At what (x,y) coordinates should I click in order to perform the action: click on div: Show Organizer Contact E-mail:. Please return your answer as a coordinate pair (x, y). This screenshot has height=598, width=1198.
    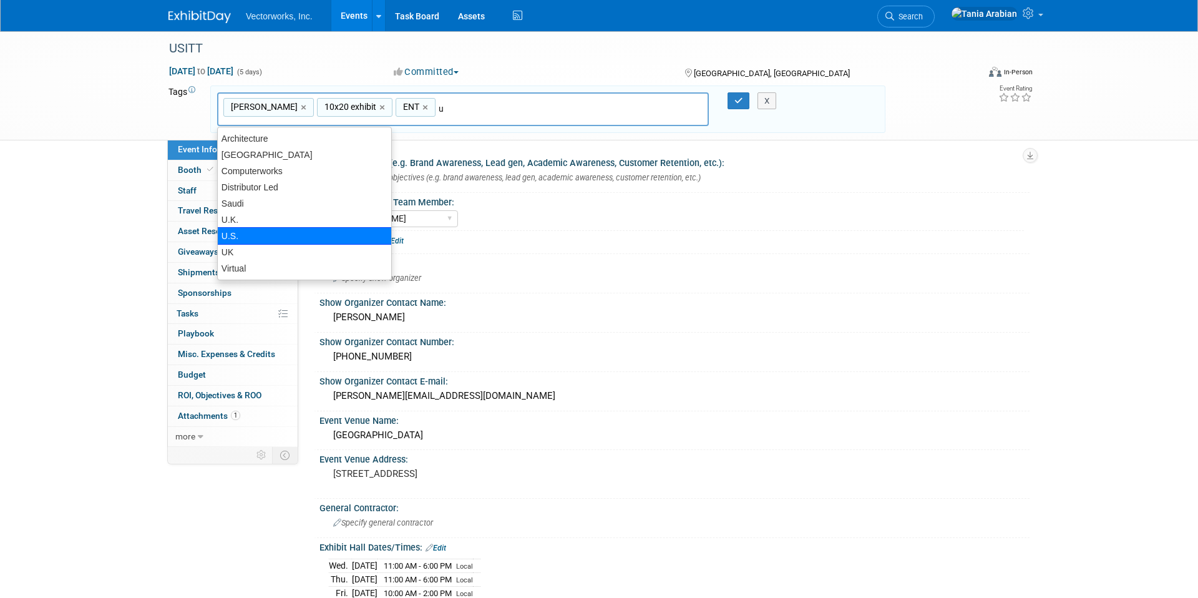
    Looking at the image, I should click on (674, 379).